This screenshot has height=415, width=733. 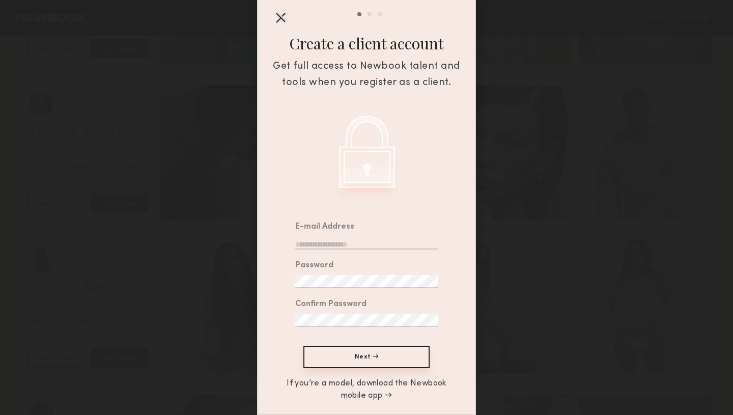 What do you see at coordinates (367, 158) in the screenshot?
I see `img: Create a client account` at bounding box center [367, 158].